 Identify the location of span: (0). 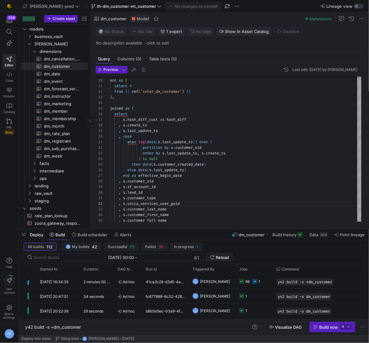
(174, 59).